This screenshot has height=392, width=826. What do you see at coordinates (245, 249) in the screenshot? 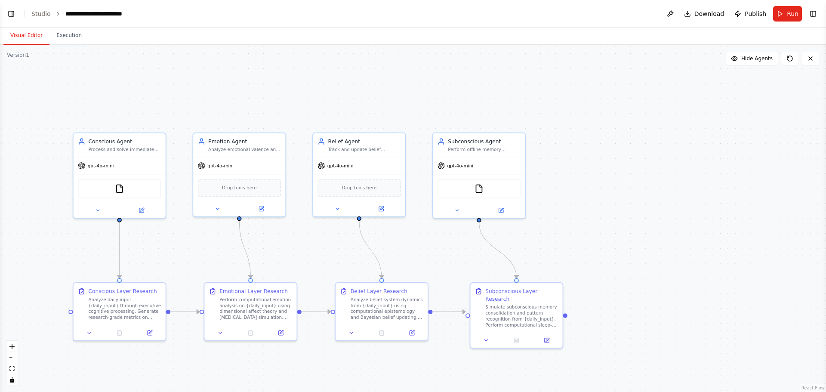
I see `g: Edge from c42d8a24-ceab-40b0-9ec7-fb6f59694e8c to 7b4e6565-0d0d-41cc-90c8-2ae801351591` at bounding box center [245, 249].